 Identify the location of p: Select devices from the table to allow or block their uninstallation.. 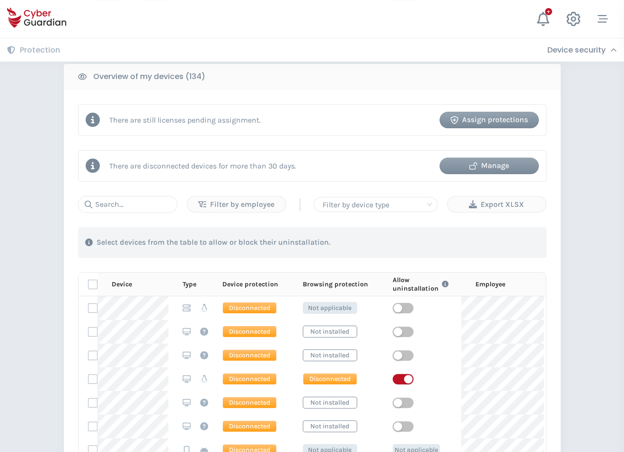
(213, 242).